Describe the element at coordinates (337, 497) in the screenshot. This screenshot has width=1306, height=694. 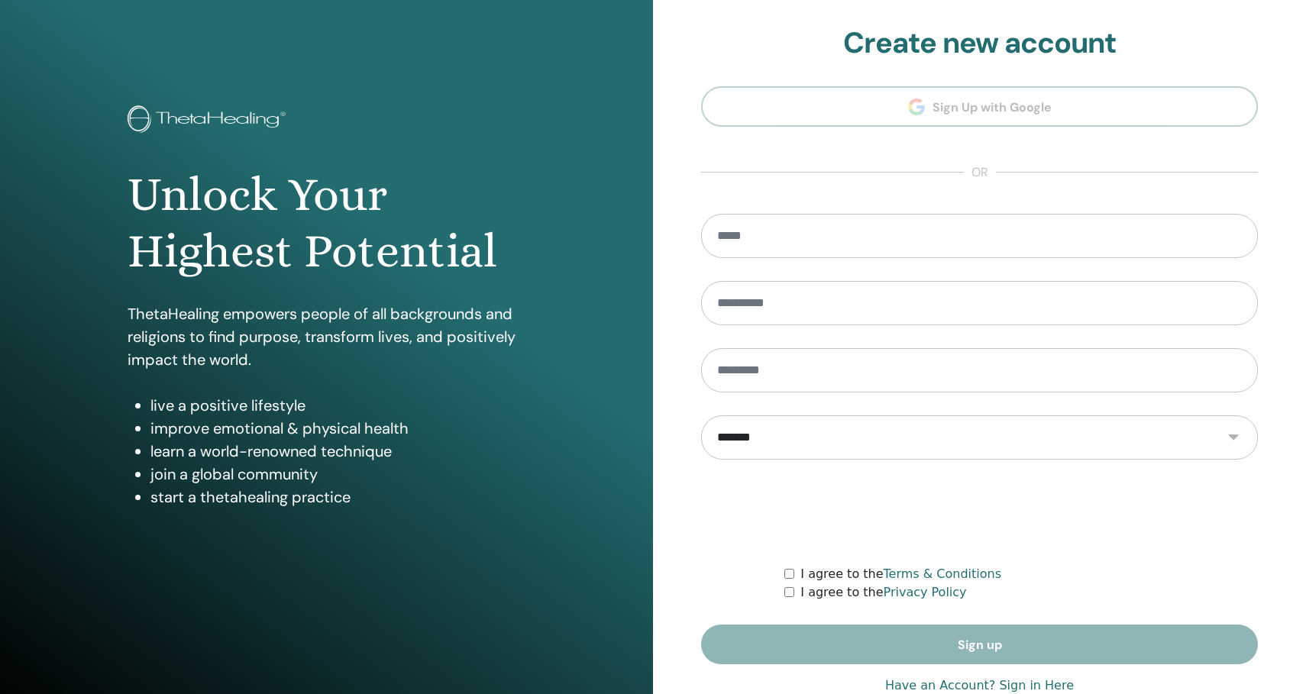
I see `li: start a thetahealing practice` at that location.